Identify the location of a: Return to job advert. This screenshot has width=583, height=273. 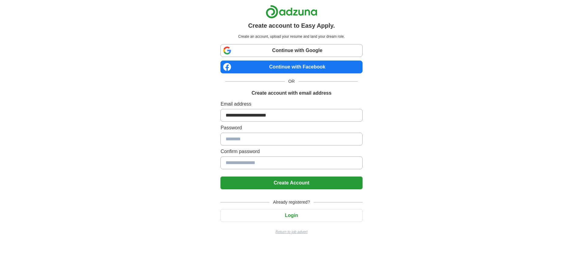
(291, 232).